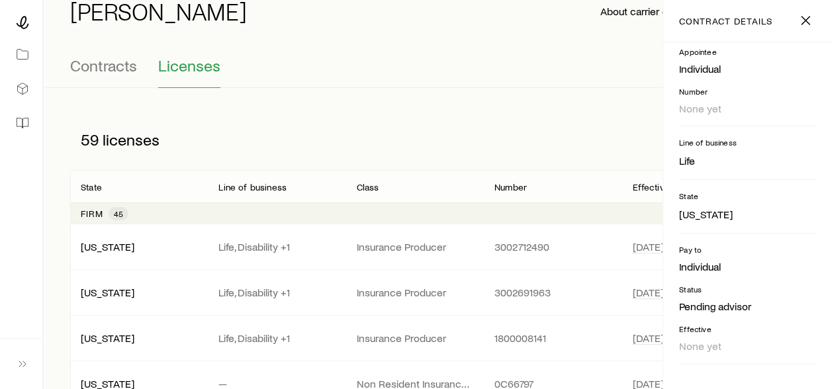  I want to click on span: 59, so click(89, 140).